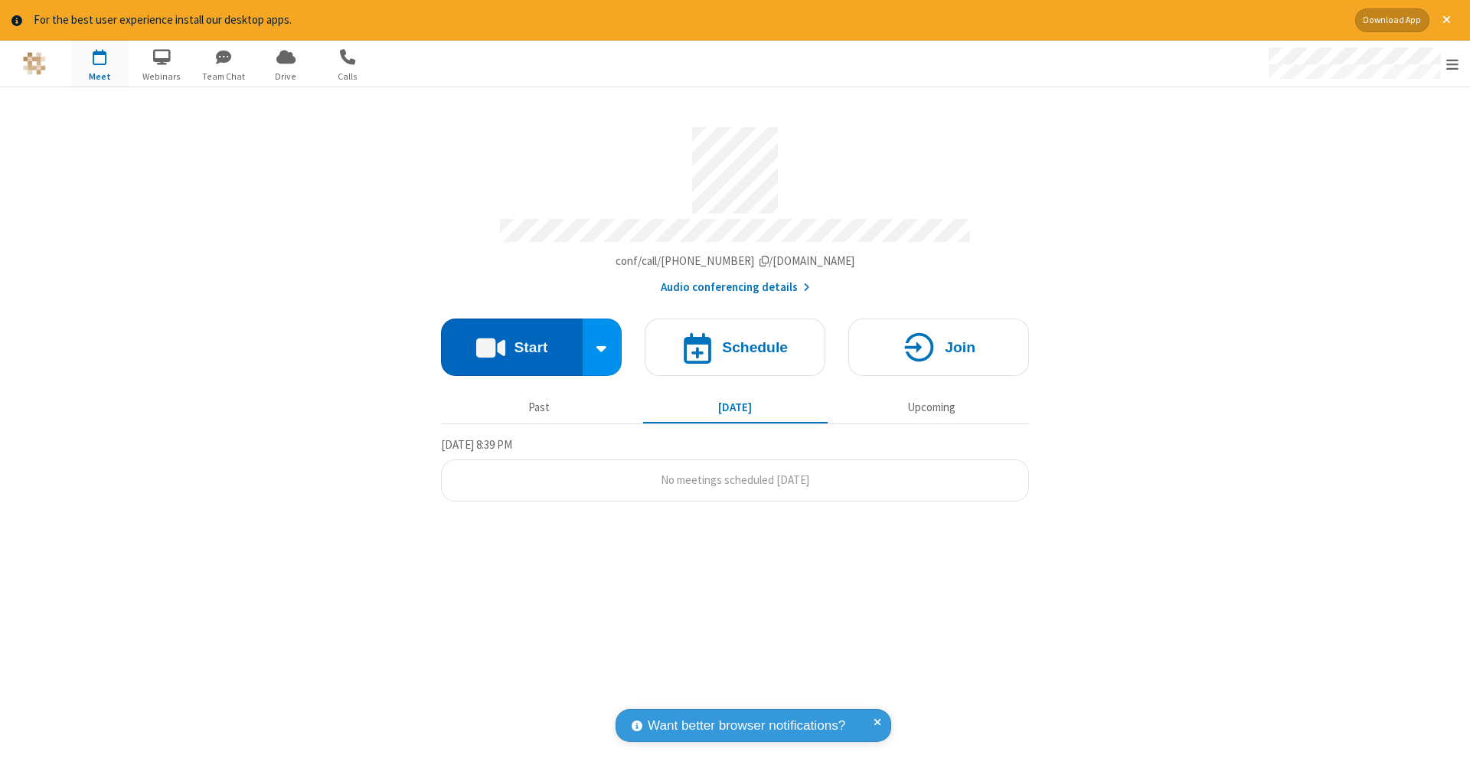 The image size is (1470, 768). Describe the element at coordinates (1446, 20) in the screenshot. I see `button: Close alert` at that location.